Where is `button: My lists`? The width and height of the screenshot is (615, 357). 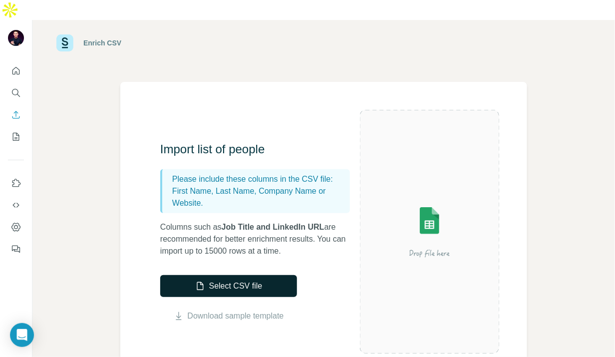 button: My lists is located at coordinates (16, 137).